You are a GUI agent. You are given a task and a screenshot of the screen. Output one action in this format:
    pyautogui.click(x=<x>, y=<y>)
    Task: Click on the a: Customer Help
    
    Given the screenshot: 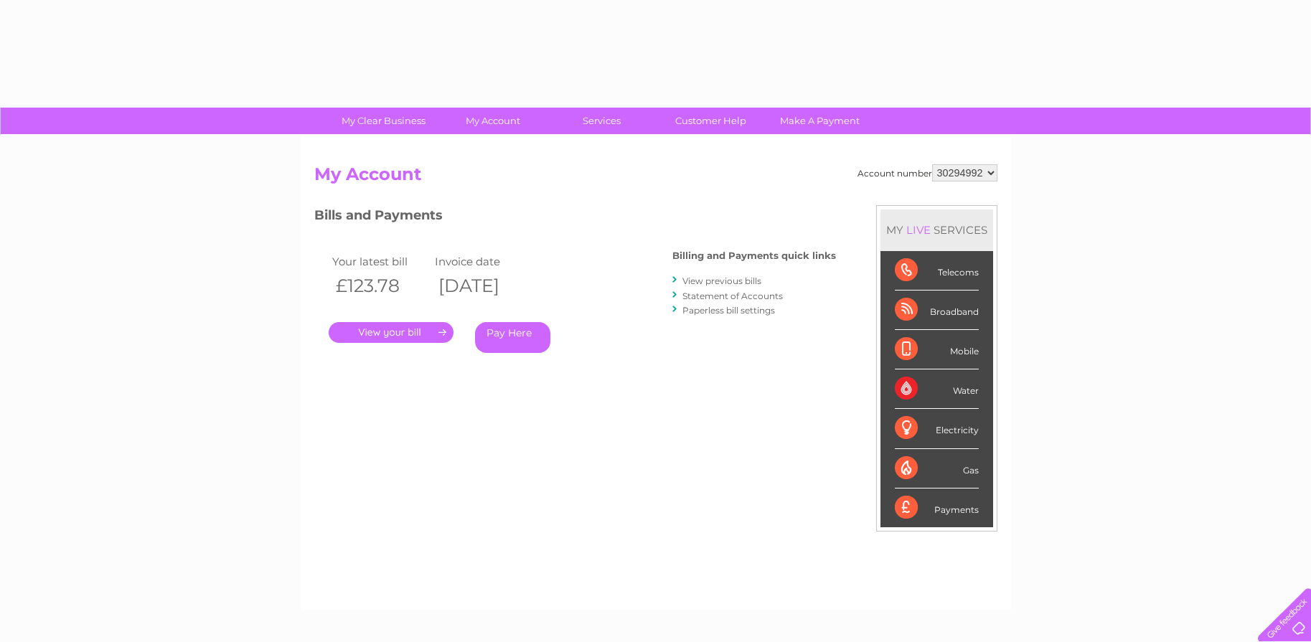 What is the action you would take?
    pyautogui.click(x=710, y=121)
    